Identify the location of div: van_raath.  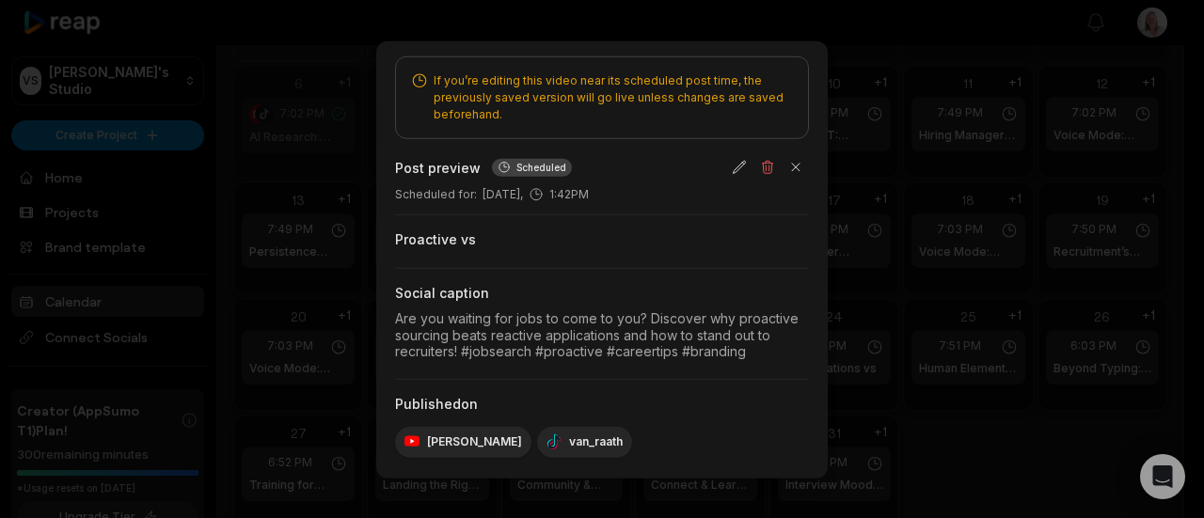
(584, 441).